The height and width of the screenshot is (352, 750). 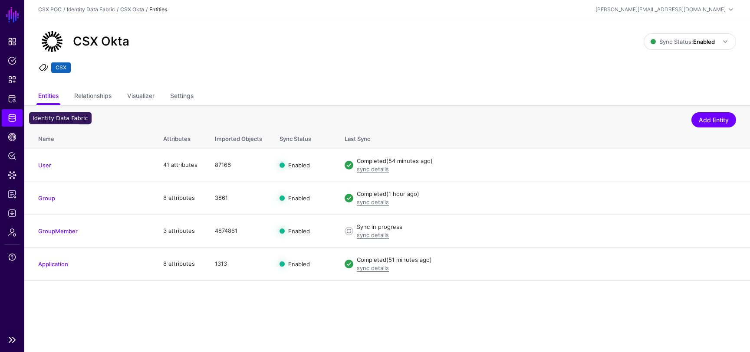 What do you see at coordinates (12, 61) in the screenshot?
I see `a: Policies` at bounding box center [12, 61].